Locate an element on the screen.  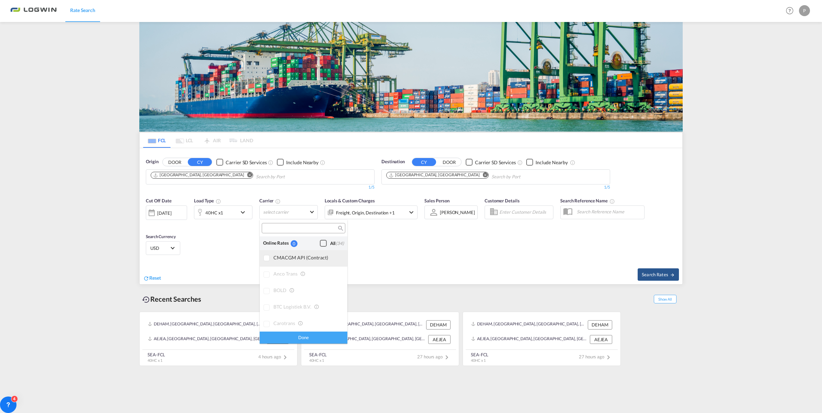
div: BTC Logistiek B.V. is located at coordinates (308, 307).